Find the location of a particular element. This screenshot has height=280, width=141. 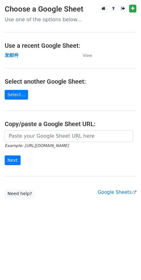

small: View is located at coordinates (87, 55).